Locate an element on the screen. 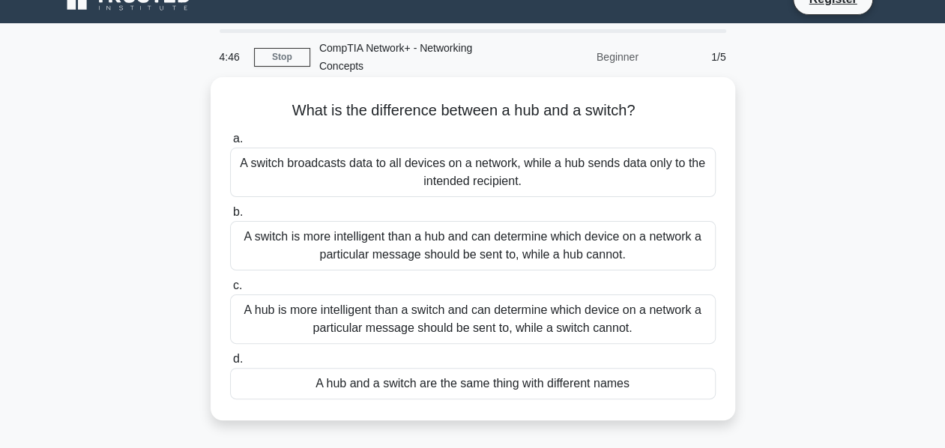 The image size is (945, 448). h5: What is the difference between a hub and a switch? is located at coordinates (473, 111).